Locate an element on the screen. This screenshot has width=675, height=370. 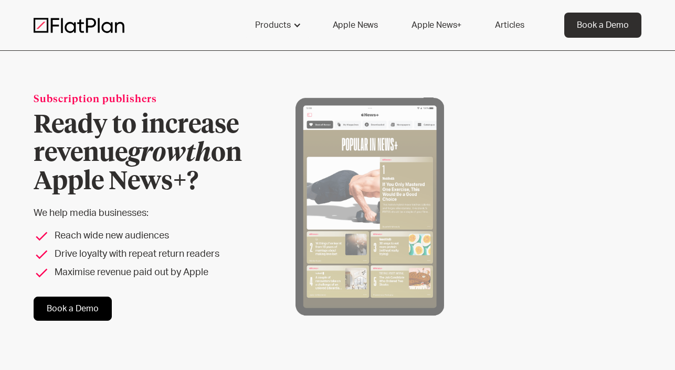
em: growth is located at coordinates (169, 154).